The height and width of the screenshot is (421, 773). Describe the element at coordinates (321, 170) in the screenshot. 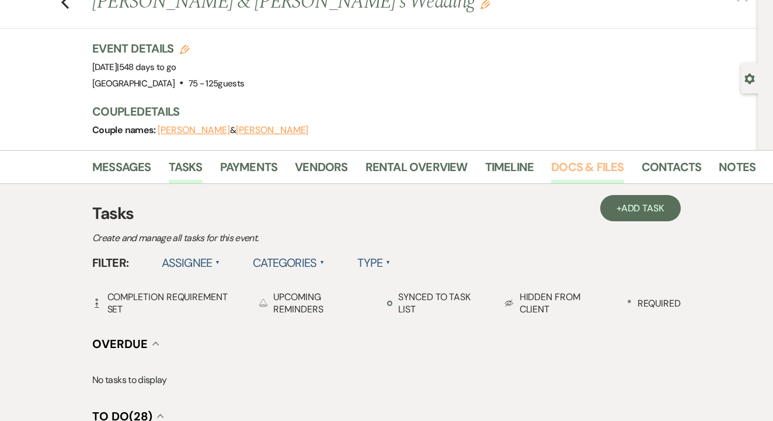

I see `a: Vendors` at that location.